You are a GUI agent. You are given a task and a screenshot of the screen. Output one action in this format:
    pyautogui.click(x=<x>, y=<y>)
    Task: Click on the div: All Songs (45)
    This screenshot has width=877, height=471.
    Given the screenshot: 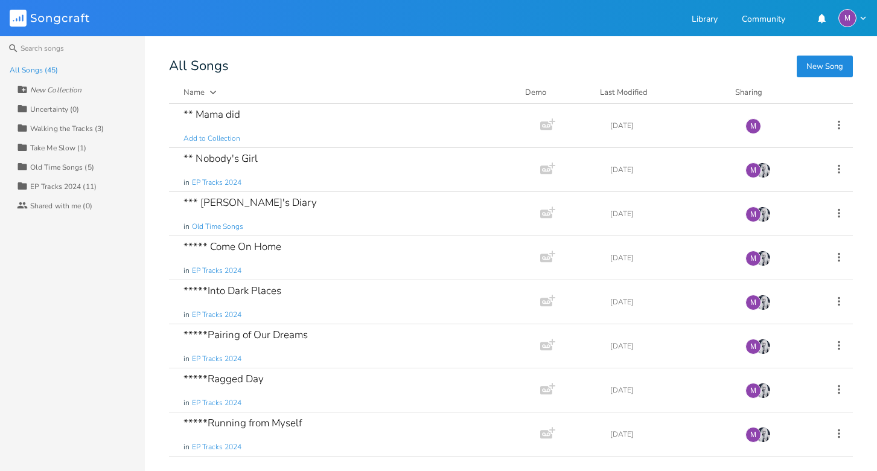 What is the action you would take?
    pyautogui.click(x=34, y=70)
    